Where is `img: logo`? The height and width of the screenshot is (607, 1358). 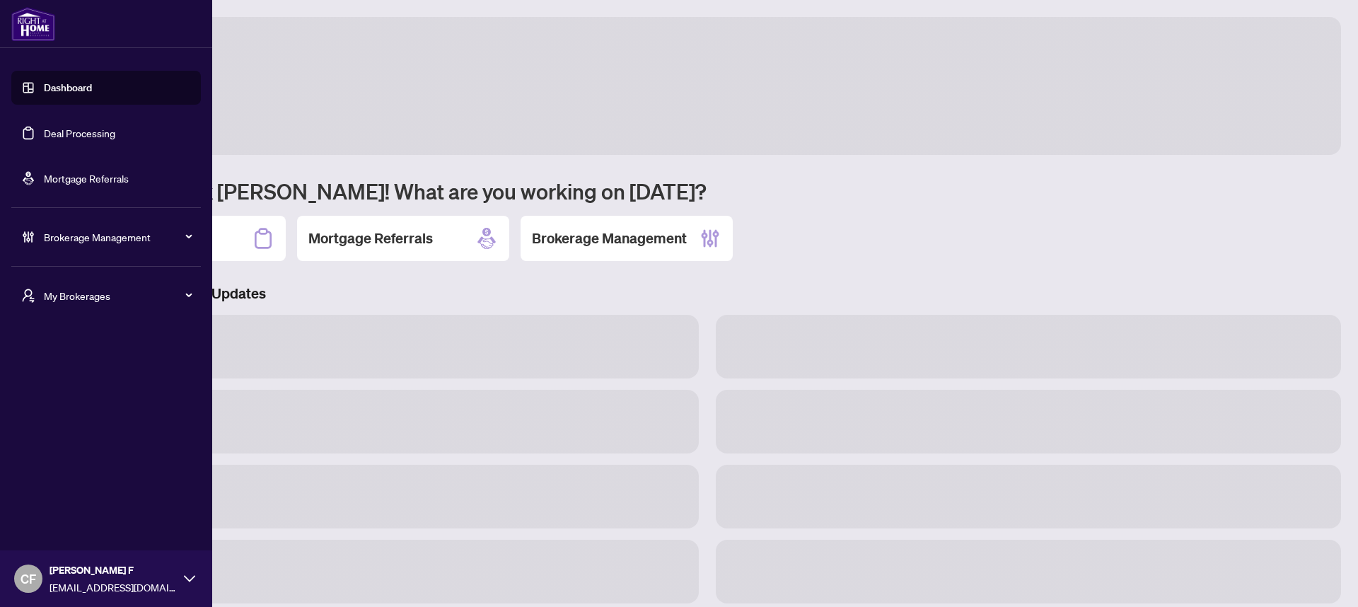
img: logo is located at coordinates (33, 24).